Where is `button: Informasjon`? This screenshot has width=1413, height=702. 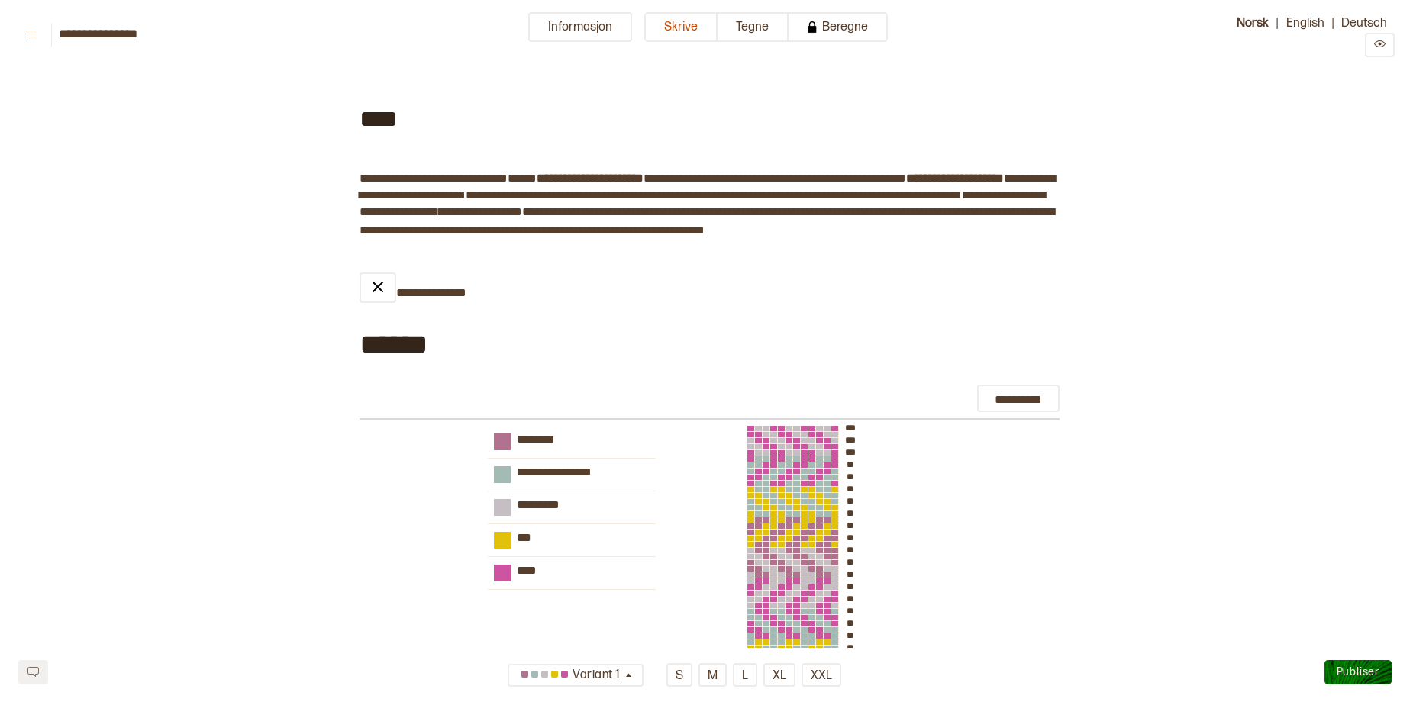 button: Informasjon is located at coordinates (580, 27).